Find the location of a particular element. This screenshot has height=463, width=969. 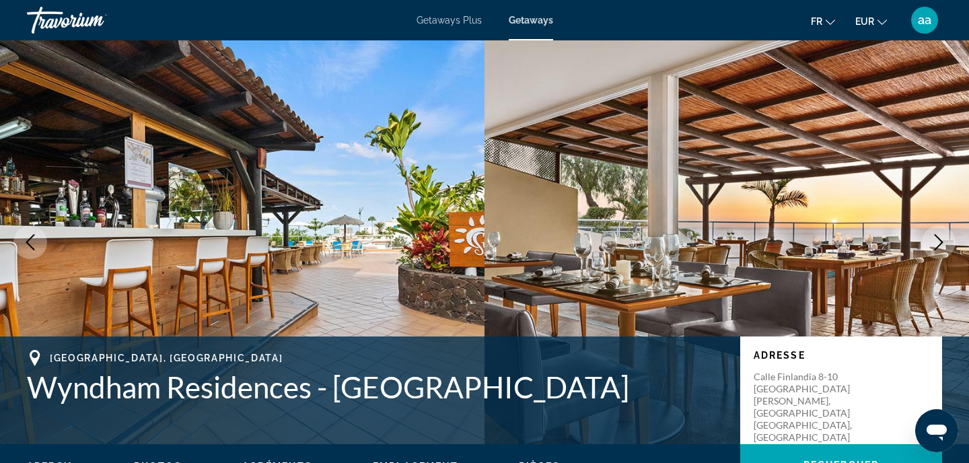

button: Previous image is located at coordinates (30, 242).